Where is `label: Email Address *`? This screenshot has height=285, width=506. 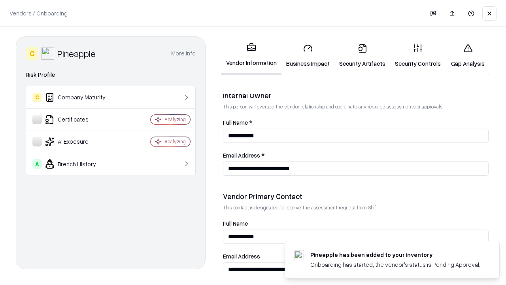 label: Email Address * is located at coordinates (356, 155).